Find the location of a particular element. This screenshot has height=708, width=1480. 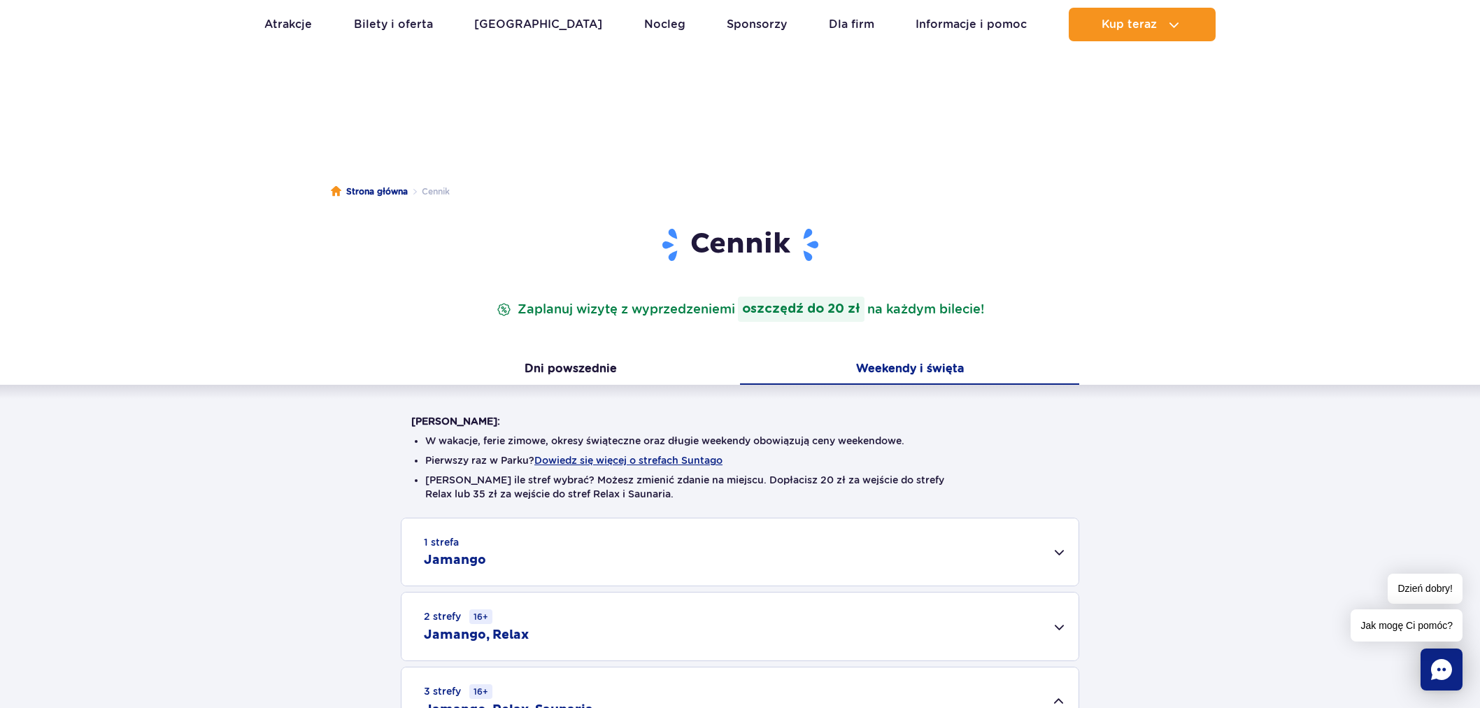

h2: Jamango, Relax is located at coordinates (476, 635).